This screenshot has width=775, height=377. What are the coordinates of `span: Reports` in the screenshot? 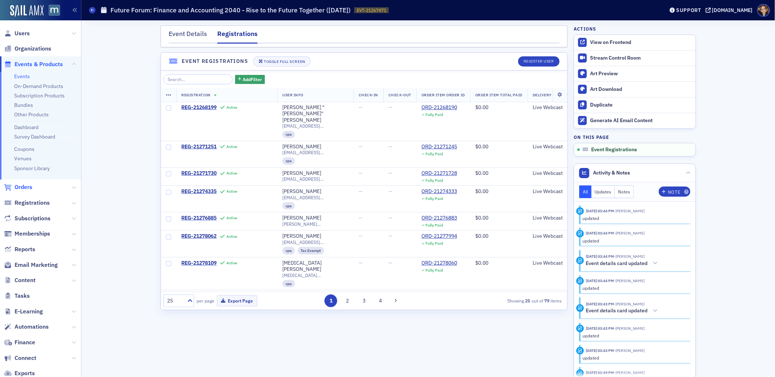 It's located at (25, 249).